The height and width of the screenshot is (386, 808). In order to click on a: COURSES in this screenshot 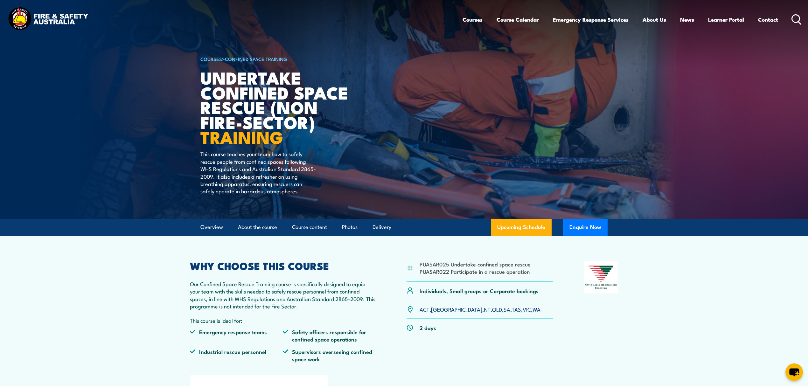, I will do `click(211, 59)`.